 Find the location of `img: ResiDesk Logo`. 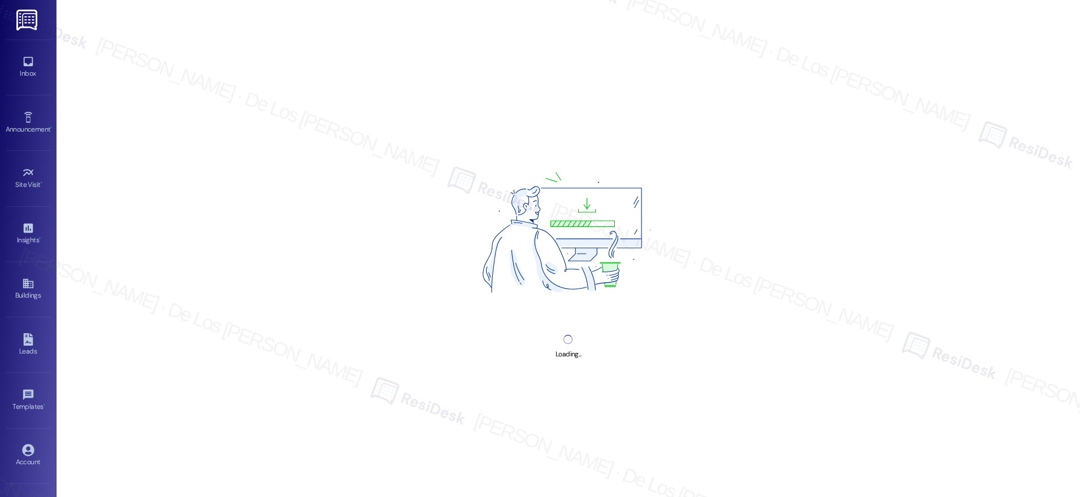

img: ResiDesk Logo is located at coordinates (28, 20).